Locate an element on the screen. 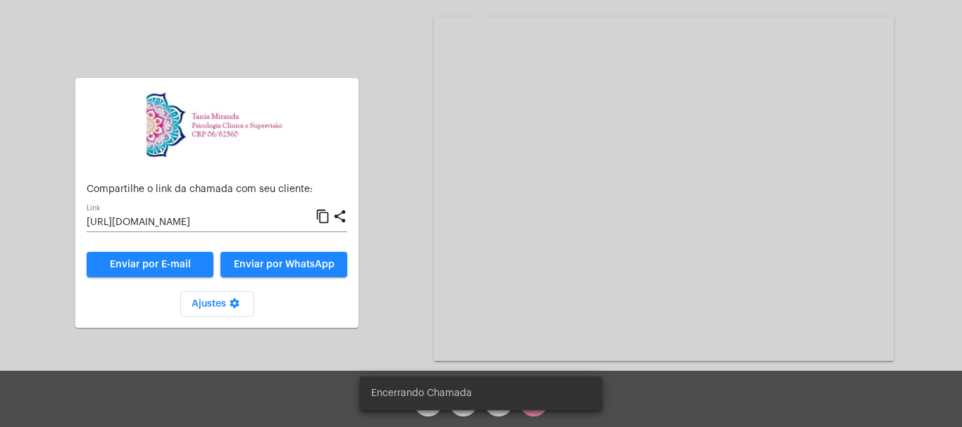  mat-icon: content_copy is located at coordinates (323, 217).